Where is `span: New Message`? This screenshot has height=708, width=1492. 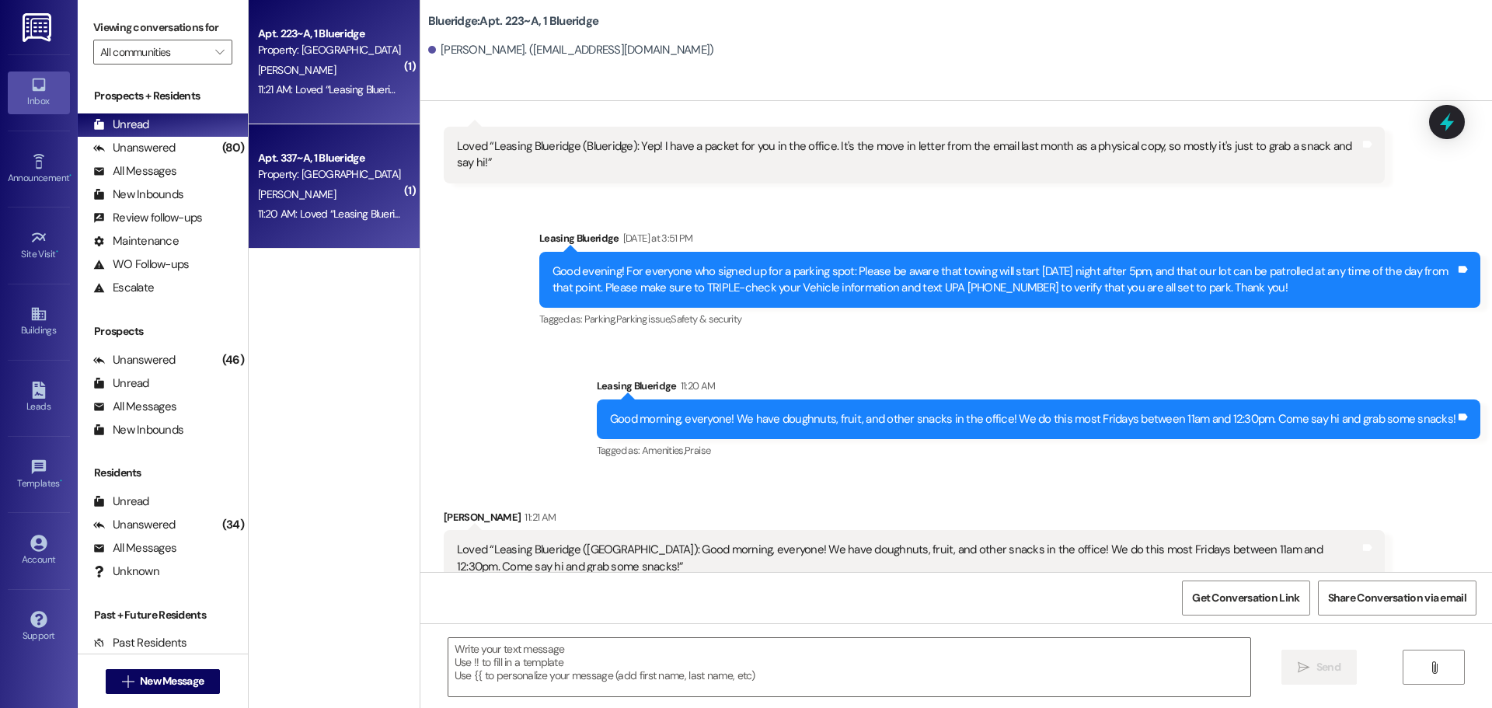
span: New Message is located at coordinates (172, 681).